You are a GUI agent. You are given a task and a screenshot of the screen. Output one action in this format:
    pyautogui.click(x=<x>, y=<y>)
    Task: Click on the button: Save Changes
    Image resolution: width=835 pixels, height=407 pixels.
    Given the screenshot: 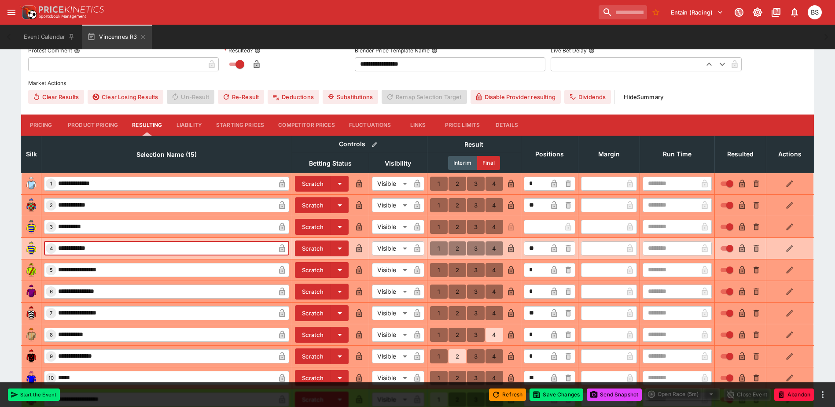 What is the action you would take?
    pyautogui.click(x=556, y=394)
    